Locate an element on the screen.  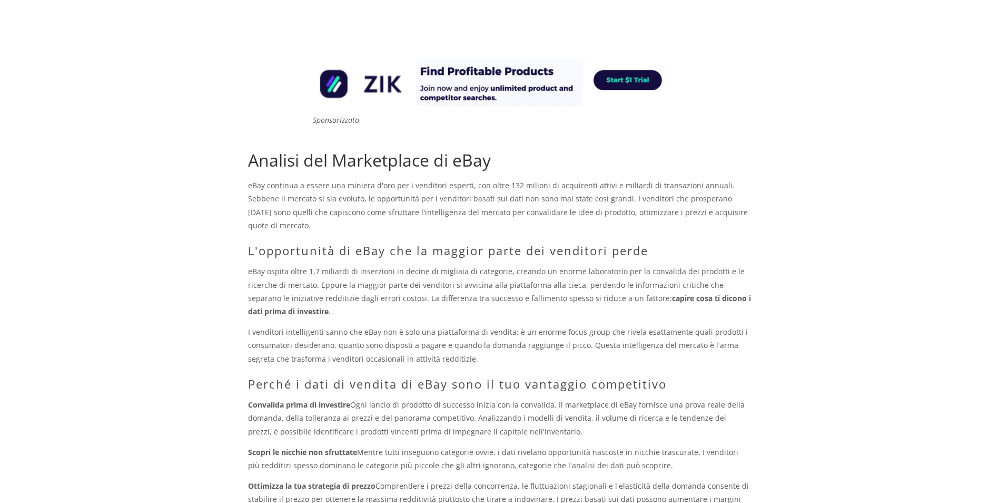
strong: capire cosa ti dicono i dati prima di investire is located at coordinates (500, 305).